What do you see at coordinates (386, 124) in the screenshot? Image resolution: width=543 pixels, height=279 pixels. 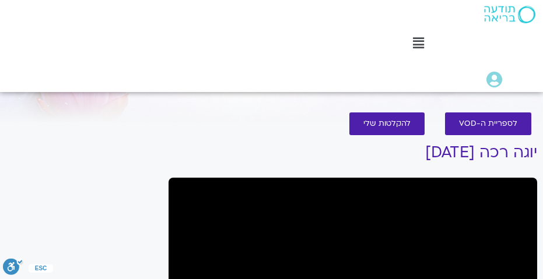 I see `span: להקלטות שלי` at bounding box center [386, 124].